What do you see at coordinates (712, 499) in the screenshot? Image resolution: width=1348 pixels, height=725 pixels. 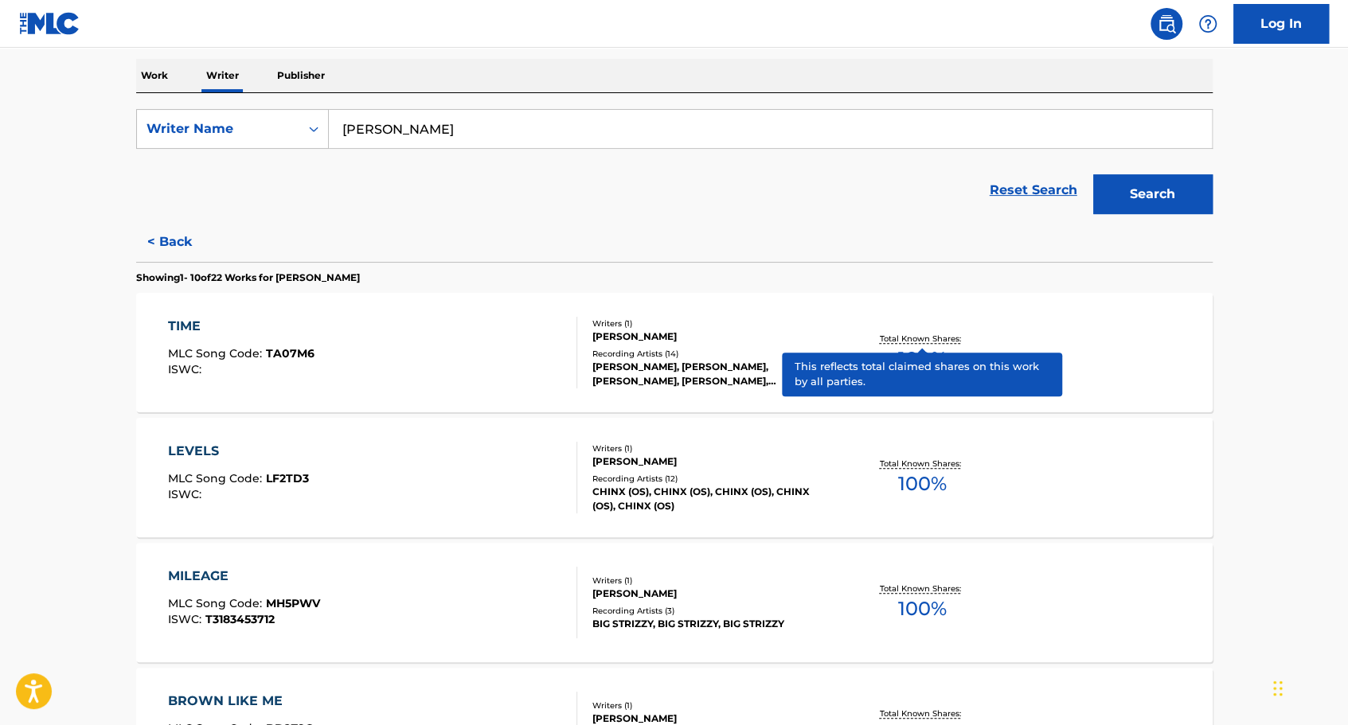 I see `div: CHINX (OS), CHINX (OS), CHINX (OS), CHINX (OS), CHINX (OS)` at bounding box center [712, 499].